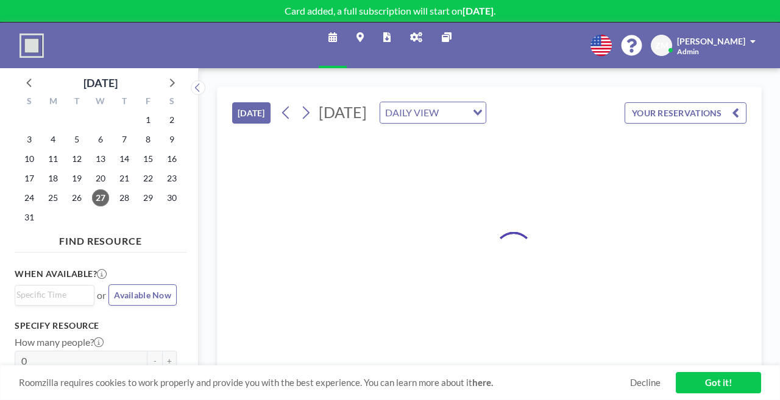 The height and width of the screenshot is (400, 780). Describe the element at coordinates (101, 102) in the screenshot. I see `div: W` at that location.